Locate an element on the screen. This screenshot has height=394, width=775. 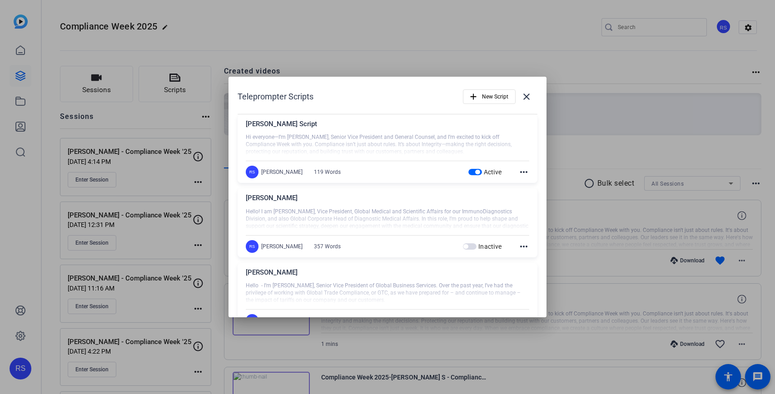
mat-icon: close is located at coordinates (526, 97).